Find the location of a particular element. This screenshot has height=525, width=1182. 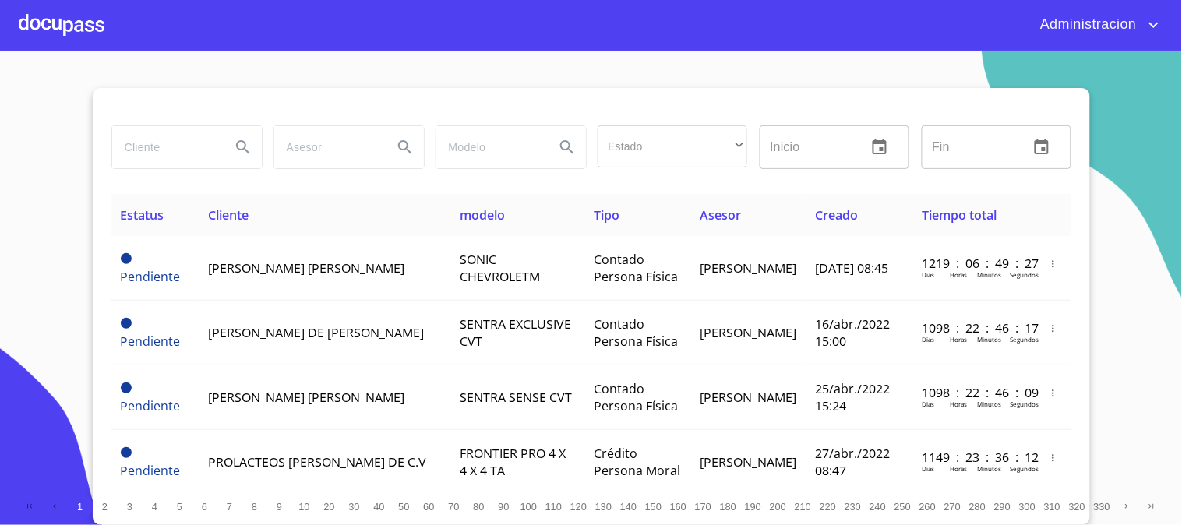

span: 90 is located at coordinates (504, 507).